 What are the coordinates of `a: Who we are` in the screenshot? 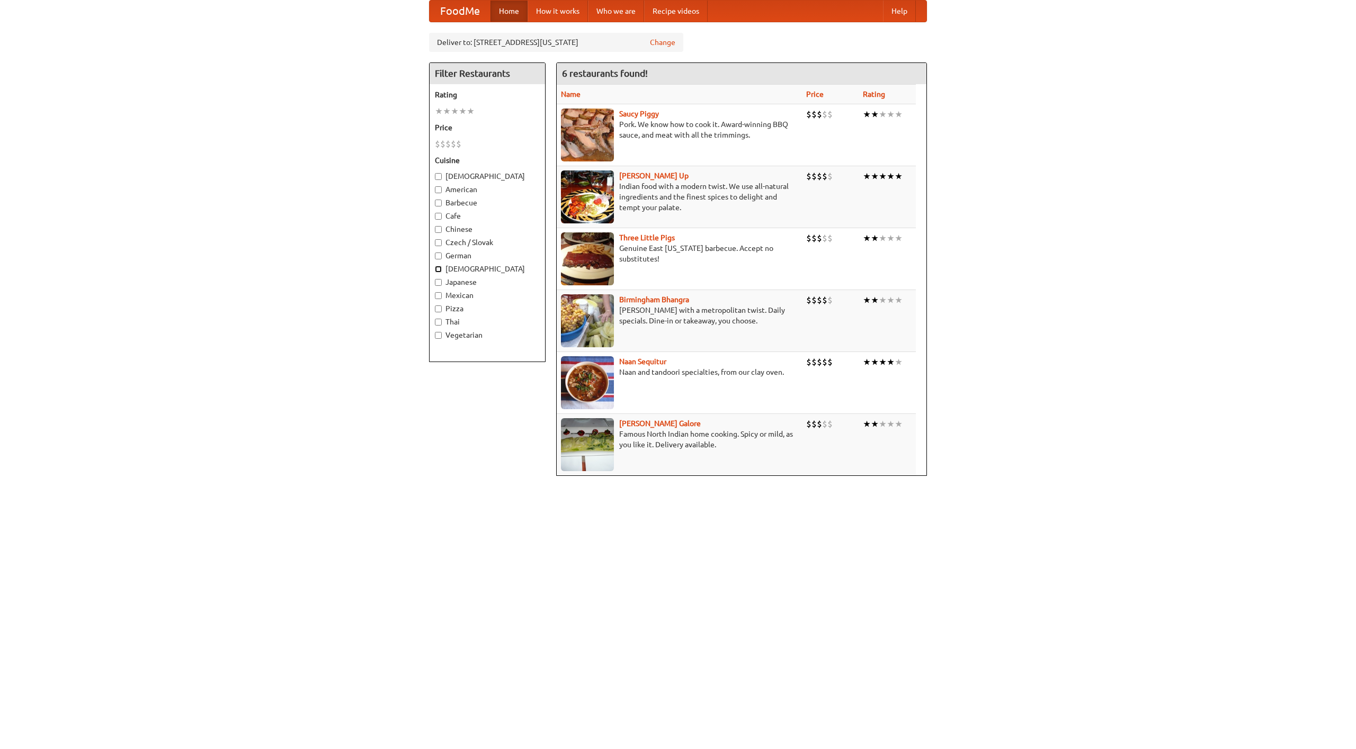 It's located at (616, 11).